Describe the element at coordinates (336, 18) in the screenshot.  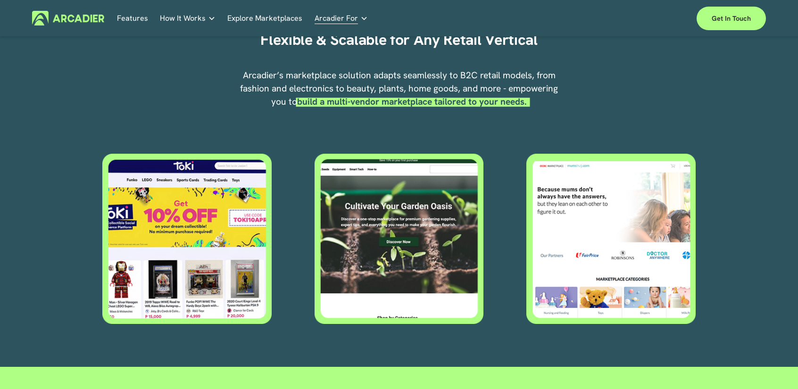
I see `span: Arcadier For` at that location.